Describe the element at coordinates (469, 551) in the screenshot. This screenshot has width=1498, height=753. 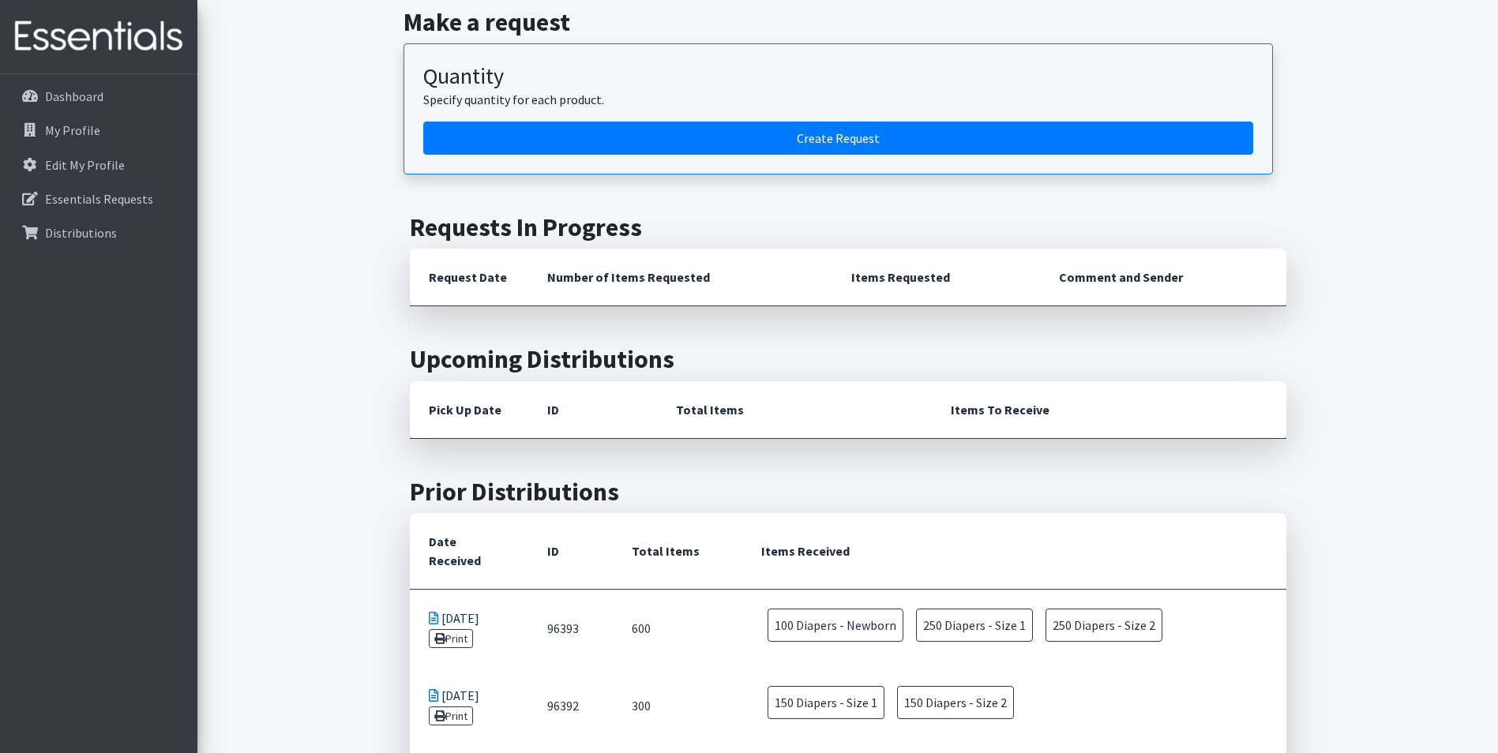
I see `th: Date Received` at that location.